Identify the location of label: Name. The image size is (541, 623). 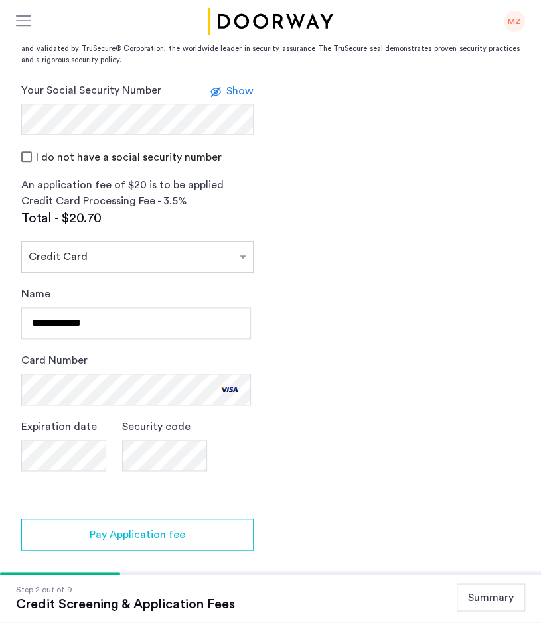
(36, 294).